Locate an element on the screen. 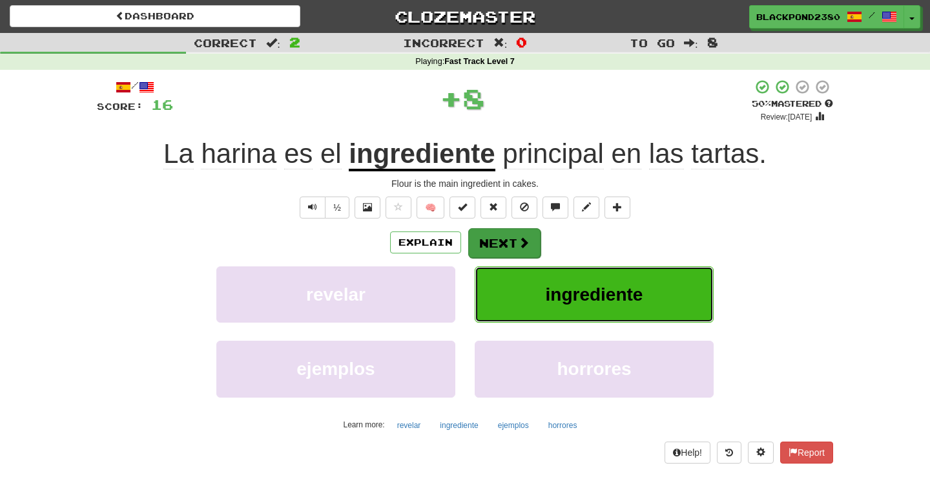 The height and width of the screenshot is (503, 930). div: Text-to-speech controls is located at coordinates (323, 207).